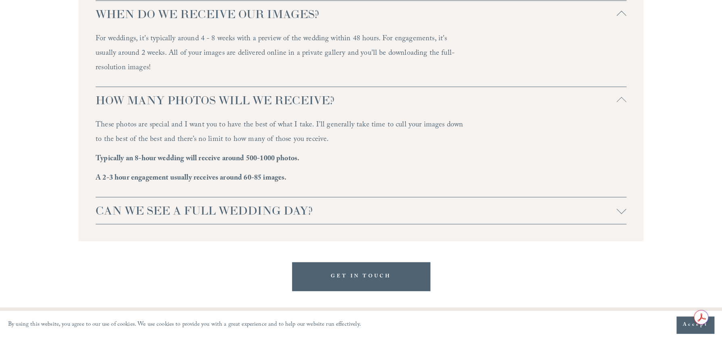  I want to click on span: WHEN DO WE RECEIVE OUR IMAGES?, so click(356, 14).